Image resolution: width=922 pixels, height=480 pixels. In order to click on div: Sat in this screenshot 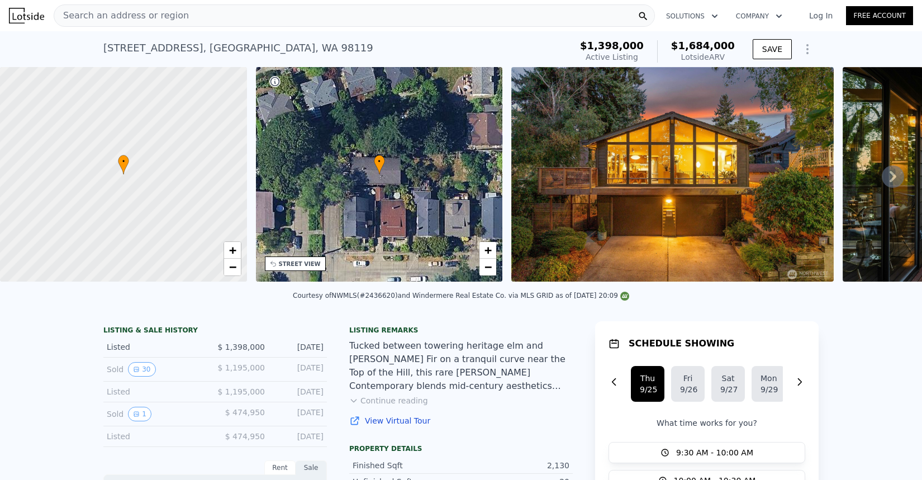, I will do `click(728, 378)`.